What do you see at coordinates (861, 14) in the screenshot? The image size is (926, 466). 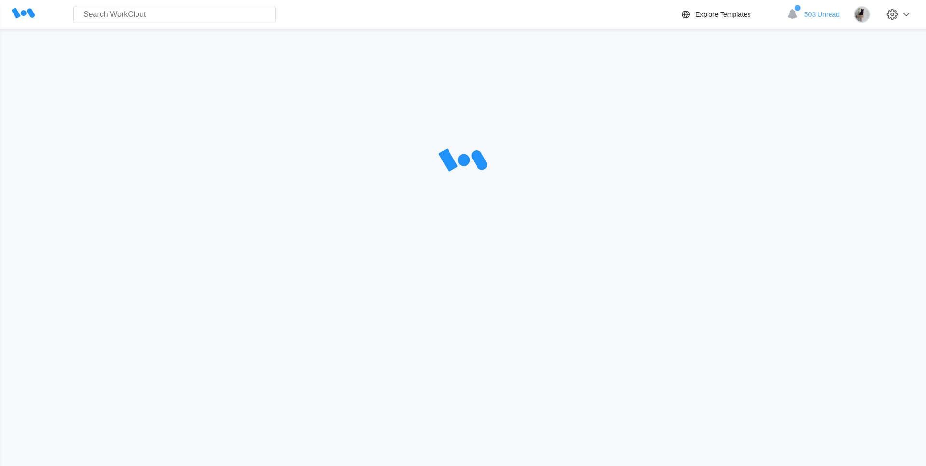 I see `img: stormageddon_tree.jpg` at bounding box center [861, 14].